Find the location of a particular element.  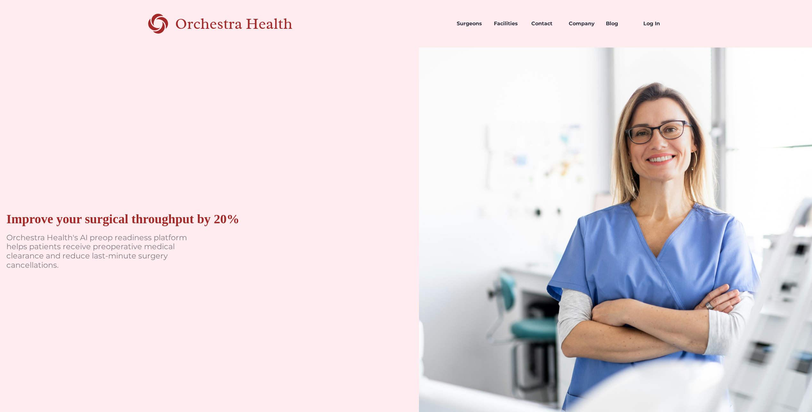

div: Orchestra Health is located at coordinates (245, 24).